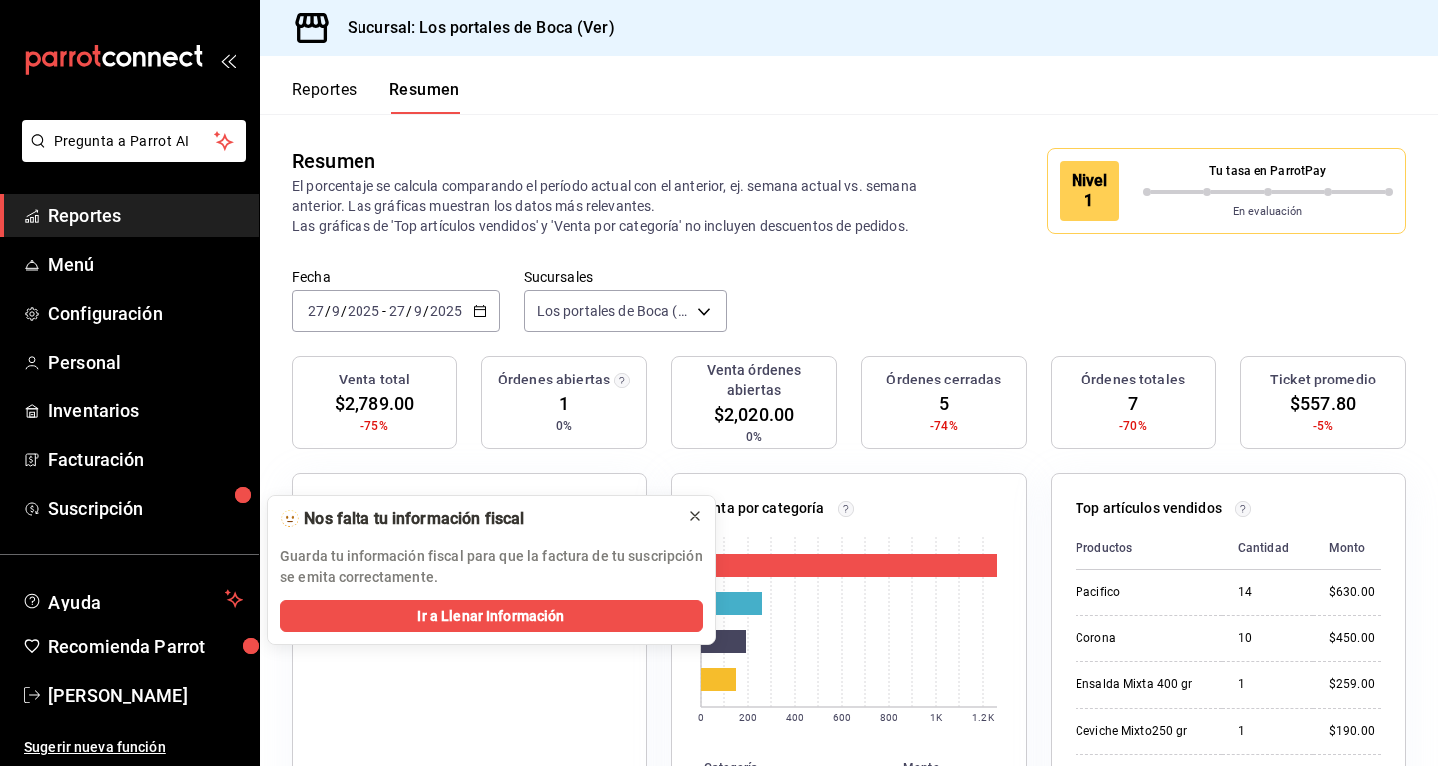 This screenshot has height=766, width=1438. Describe the element at coordinates (842, 717) in the screenshot. I see `text: 600` at that location.